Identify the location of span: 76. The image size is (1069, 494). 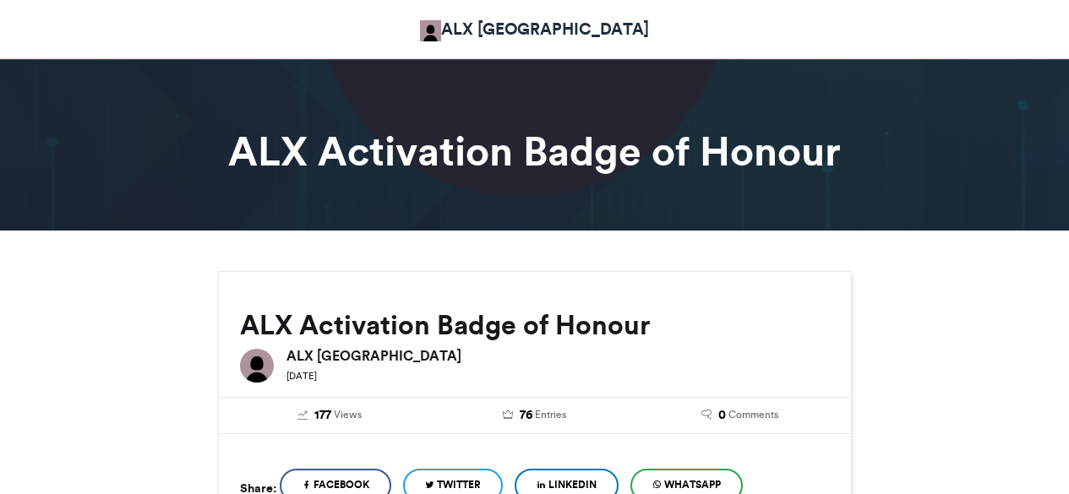
(525, 416).